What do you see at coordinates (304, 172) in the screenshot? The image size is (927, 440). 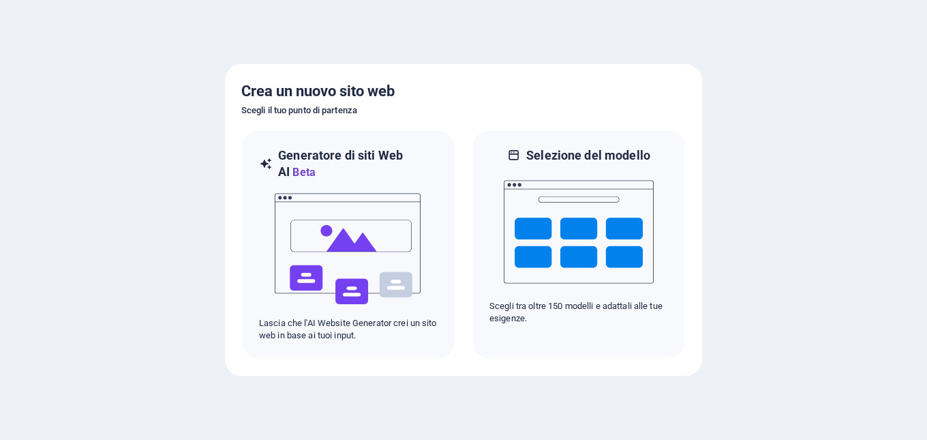 I see `font: Beta` at bounding box center [304, 172].